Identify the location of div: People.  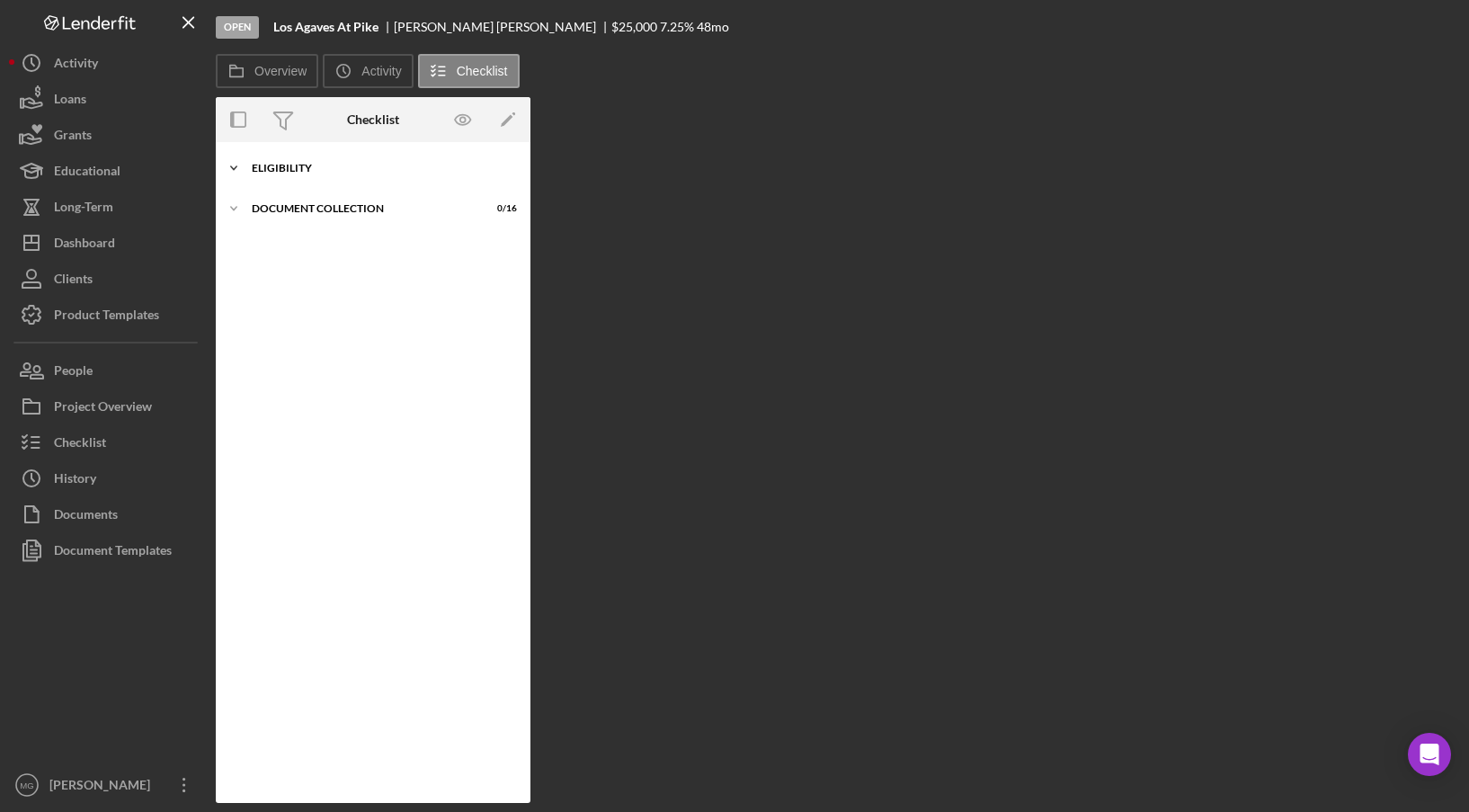
(73, 372).